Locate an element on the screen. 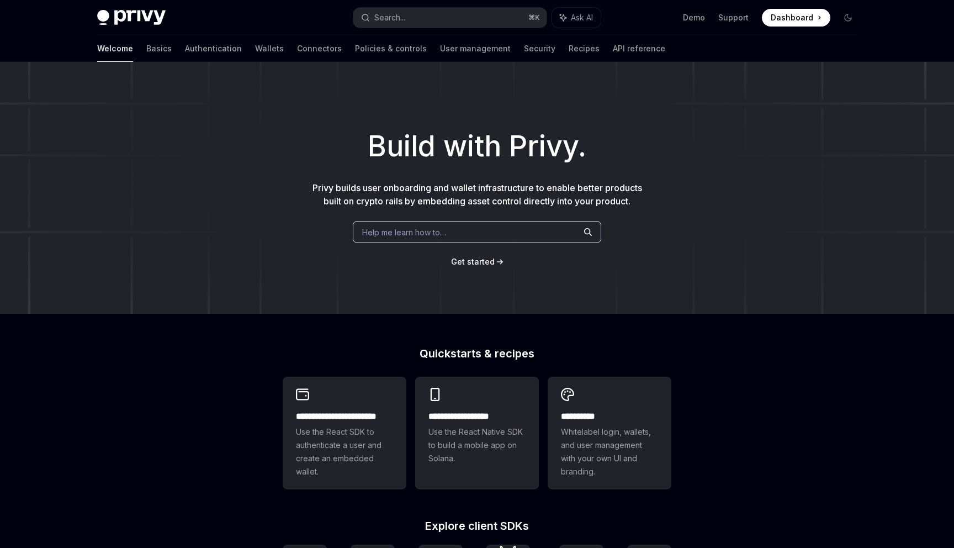  button: Ask AI is located at coordinates (576, 18).